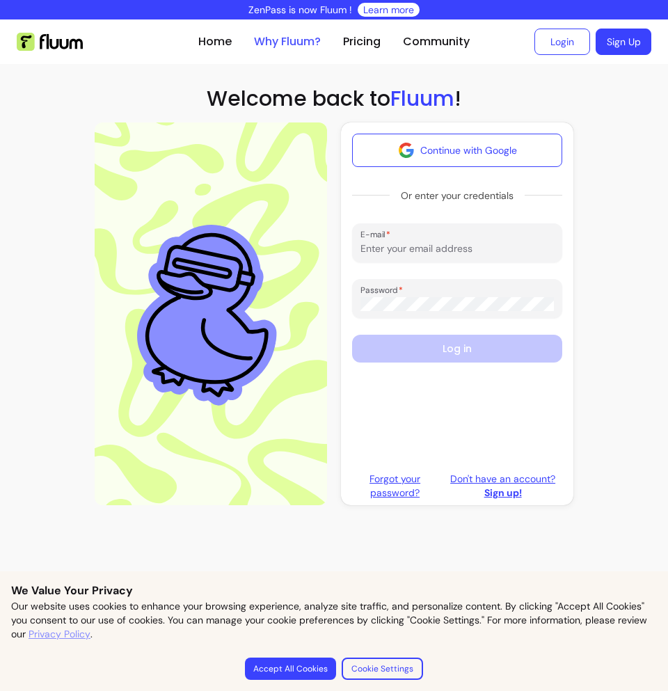 The image size is (668, 691). Describe the element at coordinates (382, 669) in the screenshot. I see `button: Cookie Settings` at that location.